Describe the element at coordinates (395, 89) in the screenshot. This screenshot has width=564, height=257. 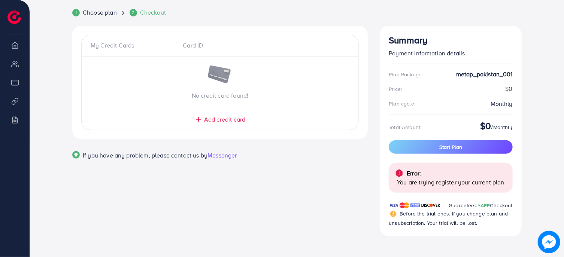
I see `div: Price:` at that location.